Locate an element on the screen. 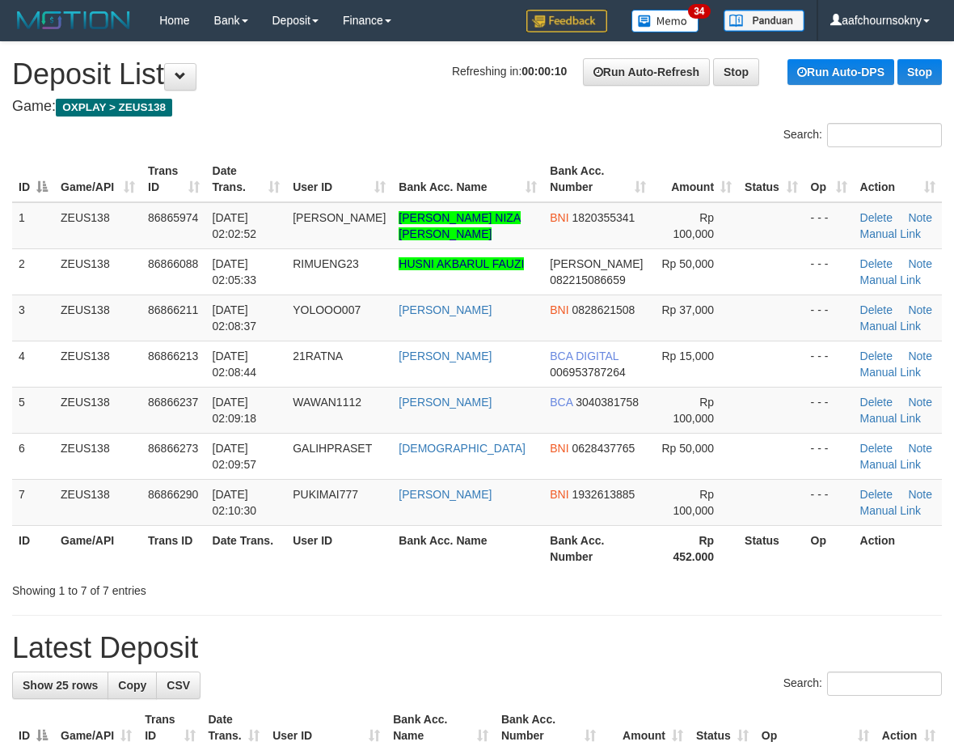 This screenshot has height=746, width=954. td: 3 is located at coordinates (33, 317).